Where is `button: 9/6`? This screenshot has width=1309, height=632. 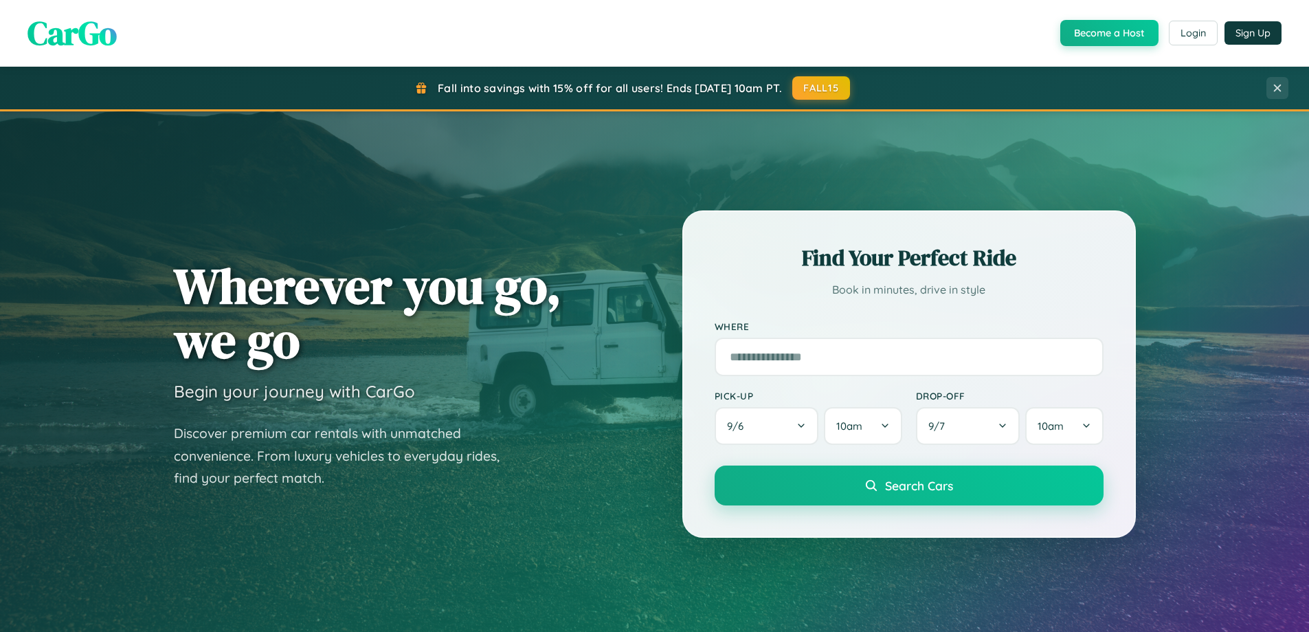 button: 9/6 is located at coordinates (767, 425).